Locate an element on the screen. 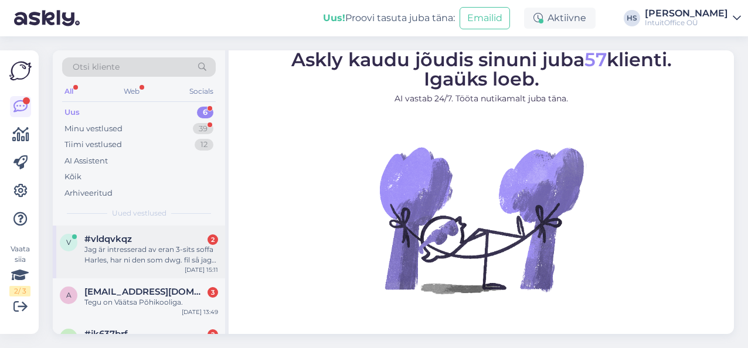 The height and width of the screenshot is (348, 748). span: a is located at coordinates (69, 295).